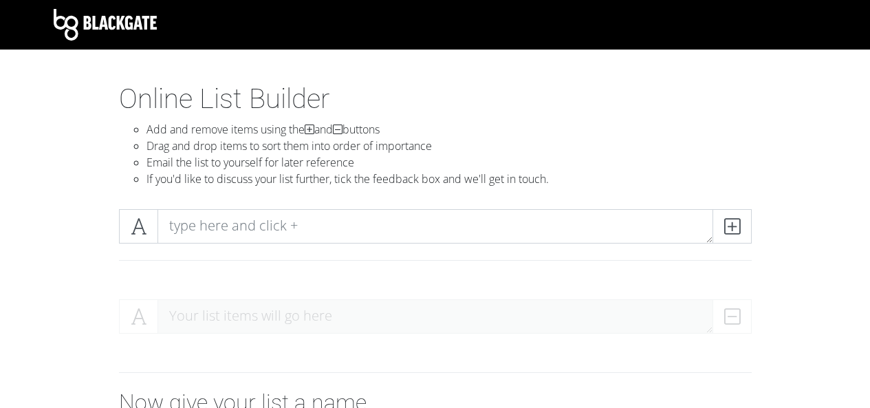 This screenshot has width=870, height=408. What do you see at coordinates (435, 99) in the screenshot?
I see `h1: Online List Builder` at bounding box center [435, 99].